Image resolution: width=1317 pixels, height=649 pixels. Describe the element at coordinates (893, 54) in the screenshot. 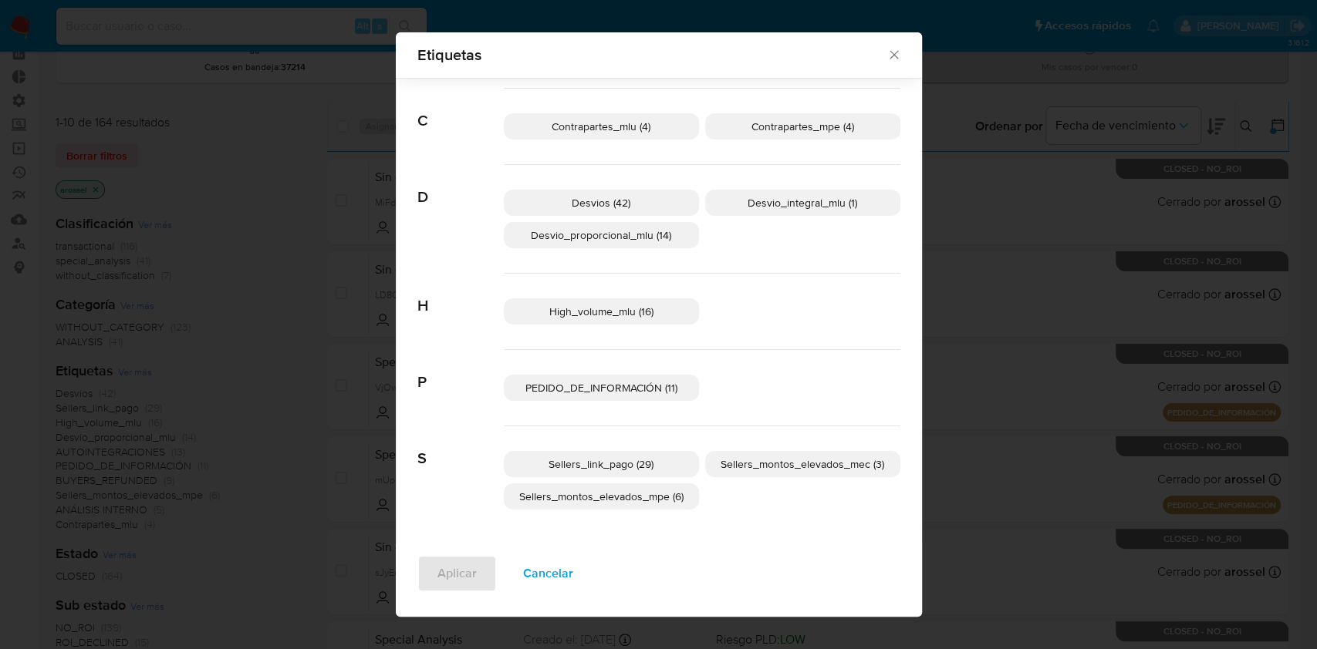

I see `button: Cerrar` at that location.